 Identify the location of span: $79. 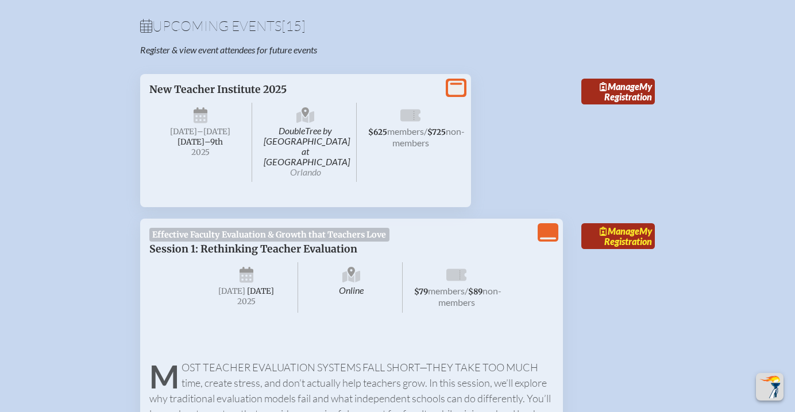
(421, 292).